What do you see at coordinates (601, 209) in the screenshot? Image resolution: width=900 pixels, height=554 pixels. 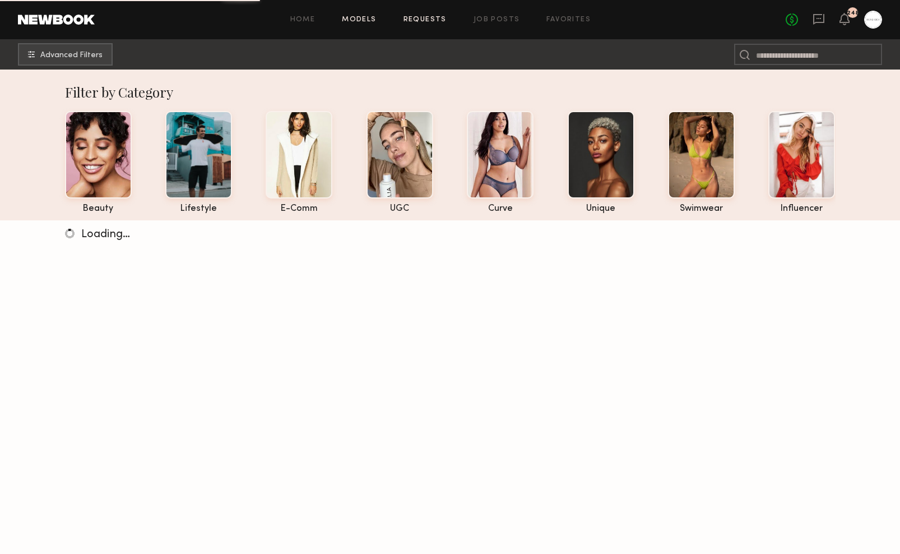 I see `div: unique` at bounding box center [601, 209].